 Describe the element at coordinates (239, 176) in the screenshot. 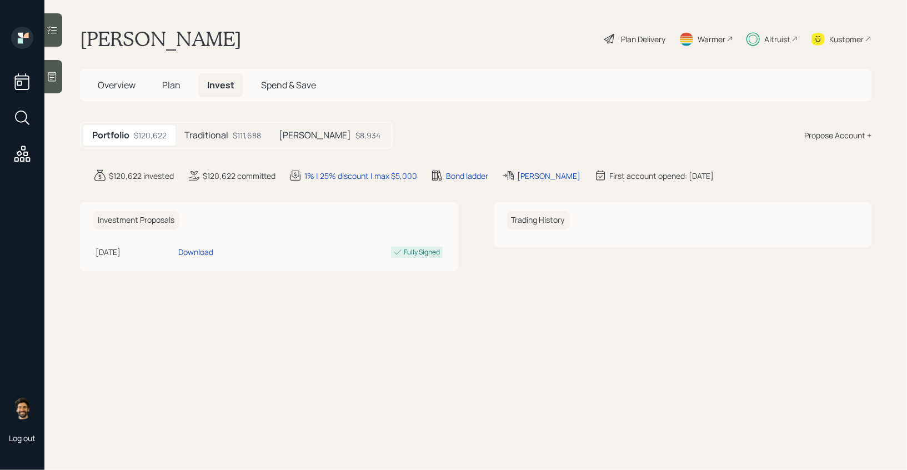

I see `div: $120,622 committed` at that location.